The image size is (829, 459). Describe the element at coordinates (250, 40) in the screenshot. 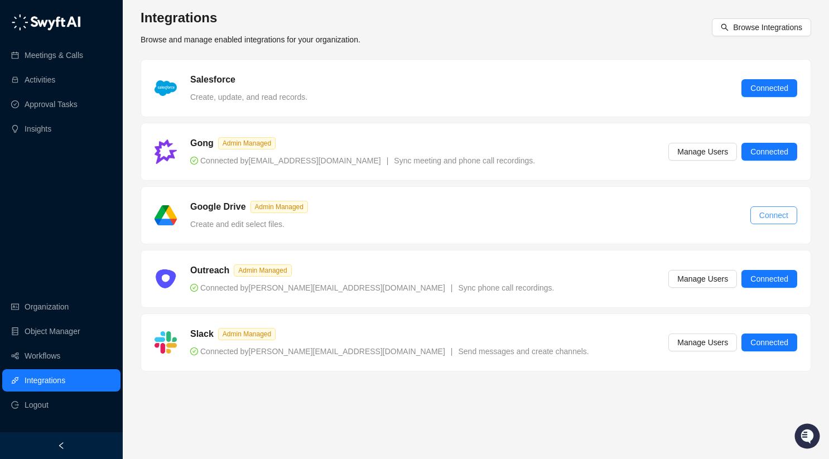

I see `span: Browse and manage enabled integrations for your organization.` at that location.